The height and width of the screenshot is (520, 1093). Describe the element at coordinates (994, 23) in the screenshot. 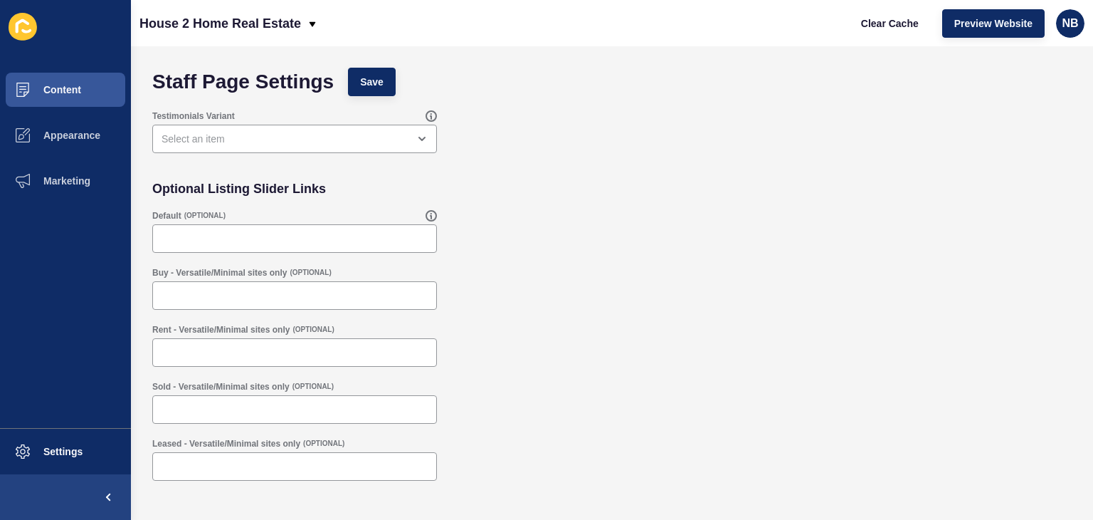

I see `button: Preview Website` at that location.